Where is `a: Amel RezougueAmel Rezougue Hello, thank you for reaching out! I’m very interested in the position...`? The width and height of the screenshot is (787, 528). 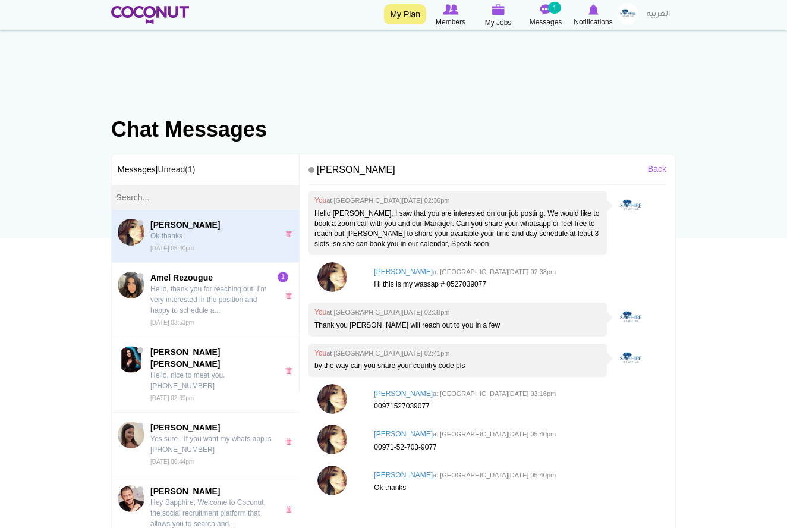 a: Amel RezougueAmel Rezougue Hello, thank you for reaching out! I’m very interested in the position... is located at coordinates (205, 300).